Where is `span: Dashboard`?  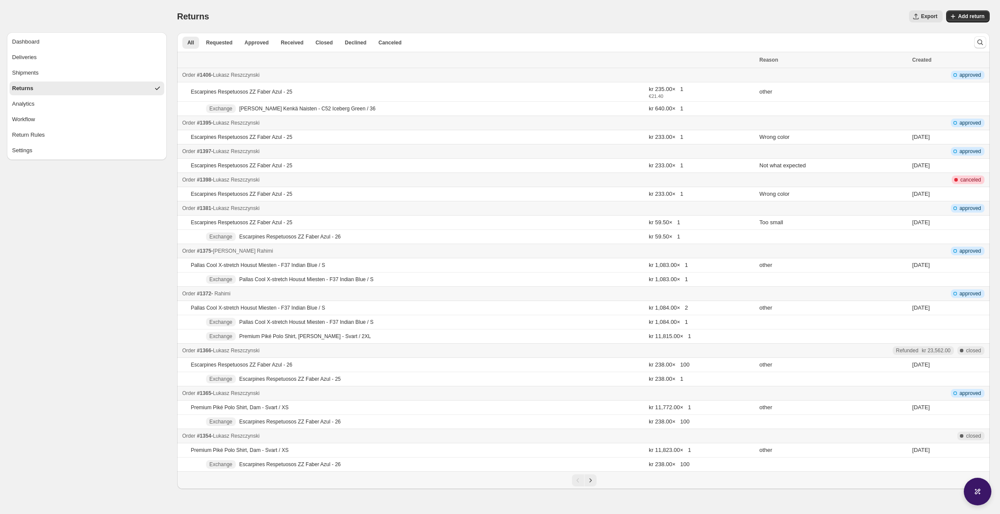 span: Dashboard is located at coordinates (26, 42).